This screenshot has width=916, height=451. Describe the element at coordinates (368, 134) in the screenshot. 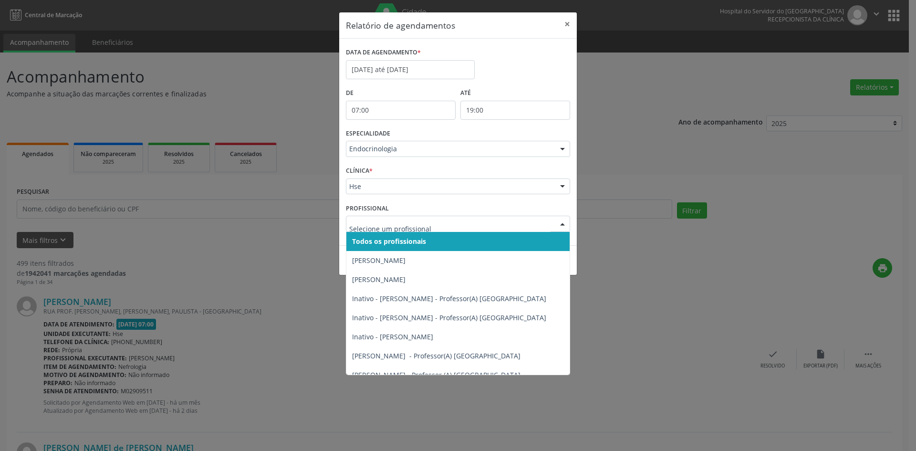

I see `label: ESPECIALIDADE` at that location.